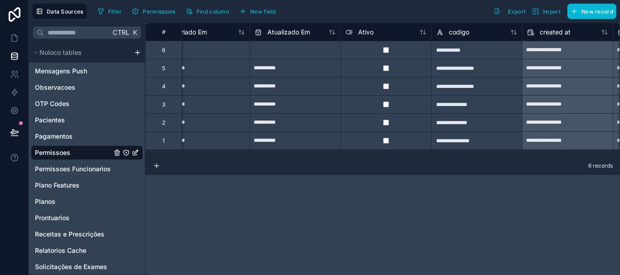 This screenshot has height=275, width=620. I want to click on button: Data Sources, so click(59, 11).